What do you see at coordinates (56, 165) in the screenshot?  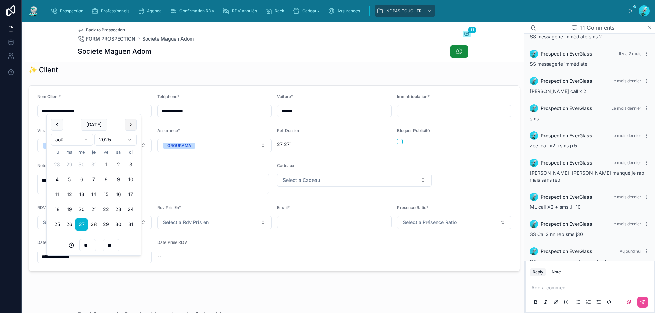 I see `span: Notes Rendez Vous` at bounding box center [56, 165].